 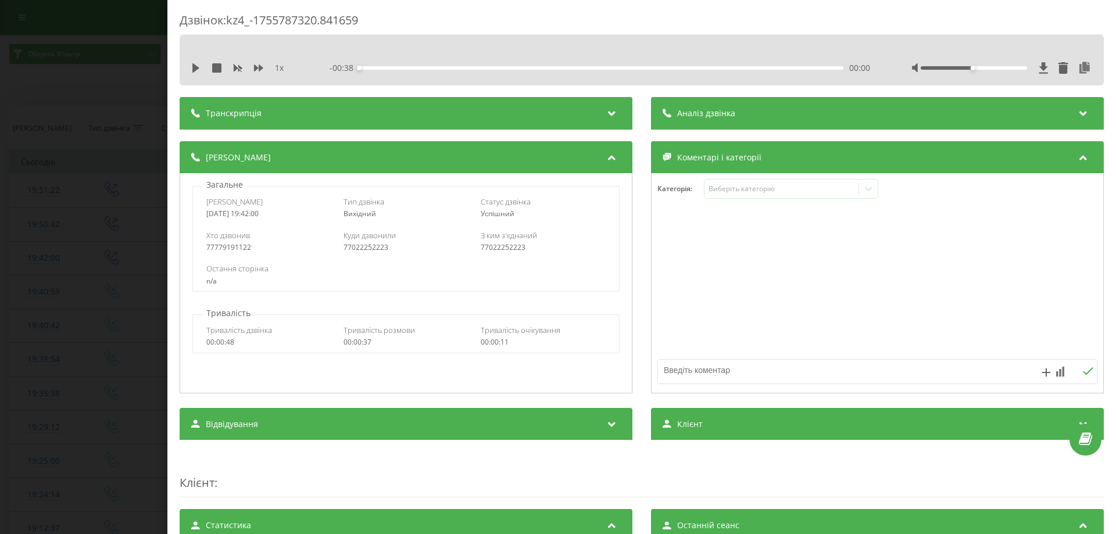 What do you see at coordinates (498, 213) in the screenshot?
I see `span: Успішний` at bounding box center [498, 213].